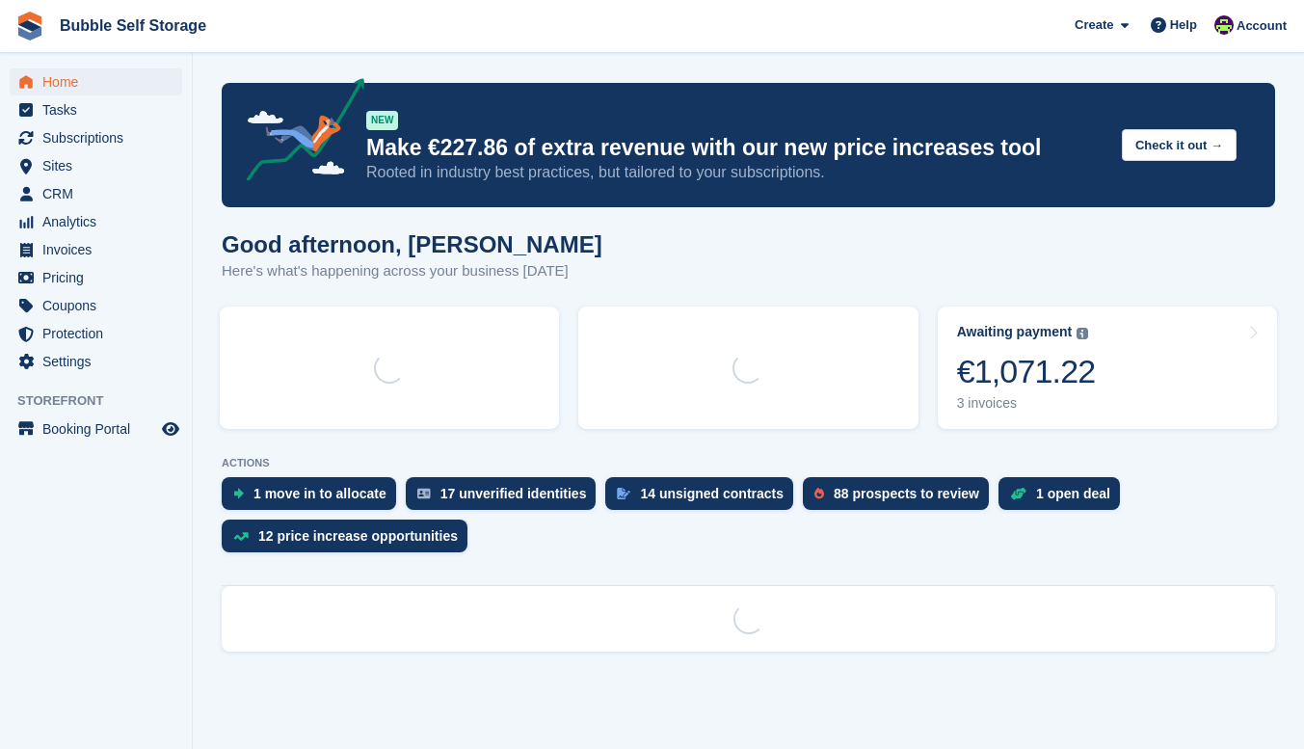 This screenshot has height=749, width=1304. Describe the element at coordinates (1179, 145) in the screenshot. I see `button: Check it out →` at that location.